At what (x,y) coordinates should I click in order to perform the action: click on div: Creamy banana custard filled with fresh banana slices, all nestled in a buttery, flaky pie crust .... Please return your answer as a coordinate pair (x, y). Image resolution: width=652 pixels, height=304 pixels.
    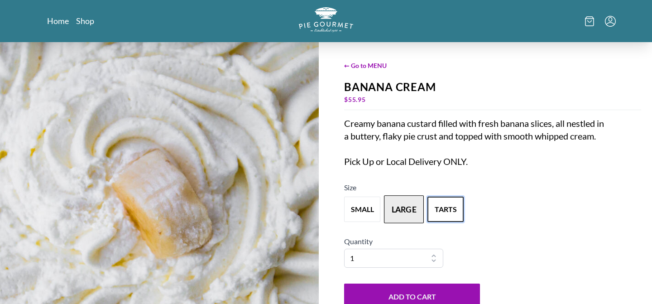
    Looking at the image, I should click on (475, 149).